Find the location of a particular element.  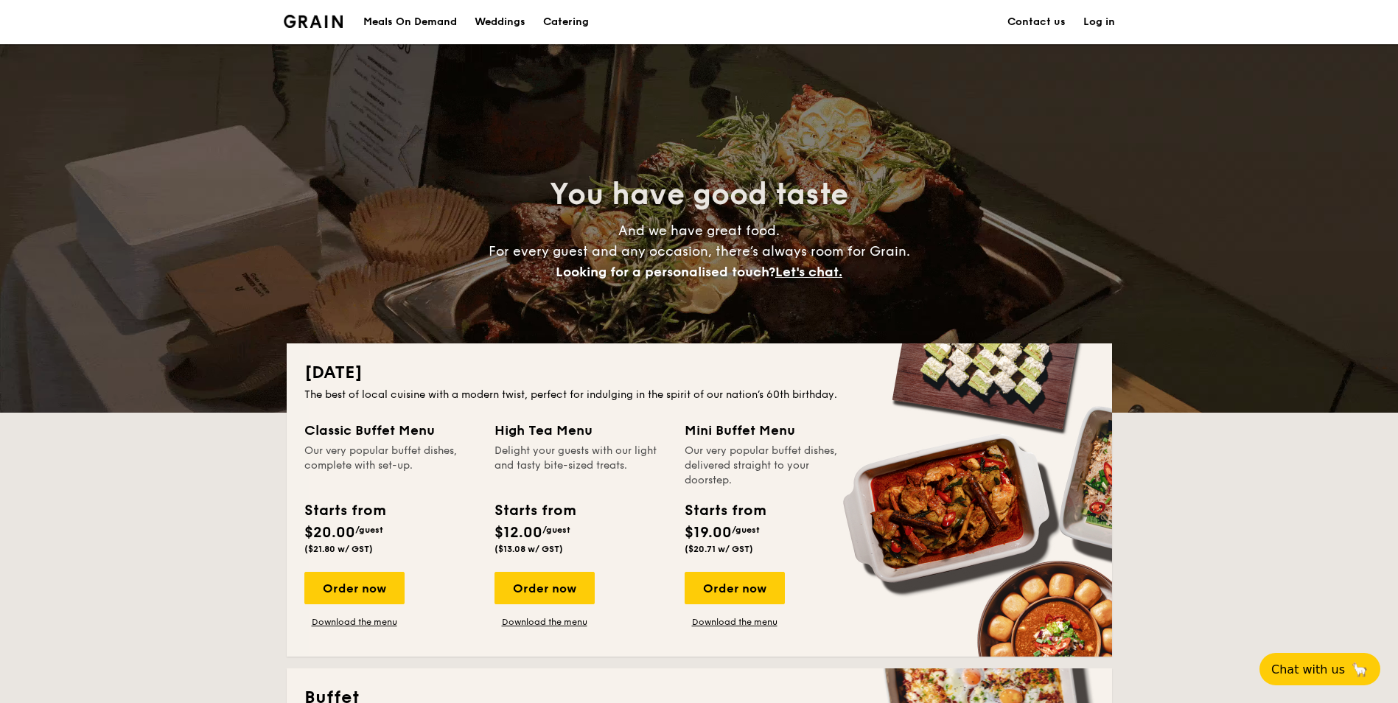

img: Grain is located at coordinates (313, 21).